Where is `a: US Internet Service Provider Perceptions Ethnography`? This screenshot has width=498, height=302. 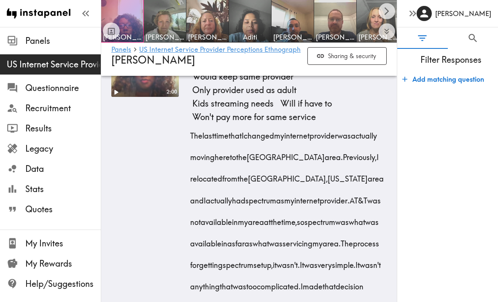 a: US Internet Service Provider Perceptions Ethnography is located at coordinates (221, 50).